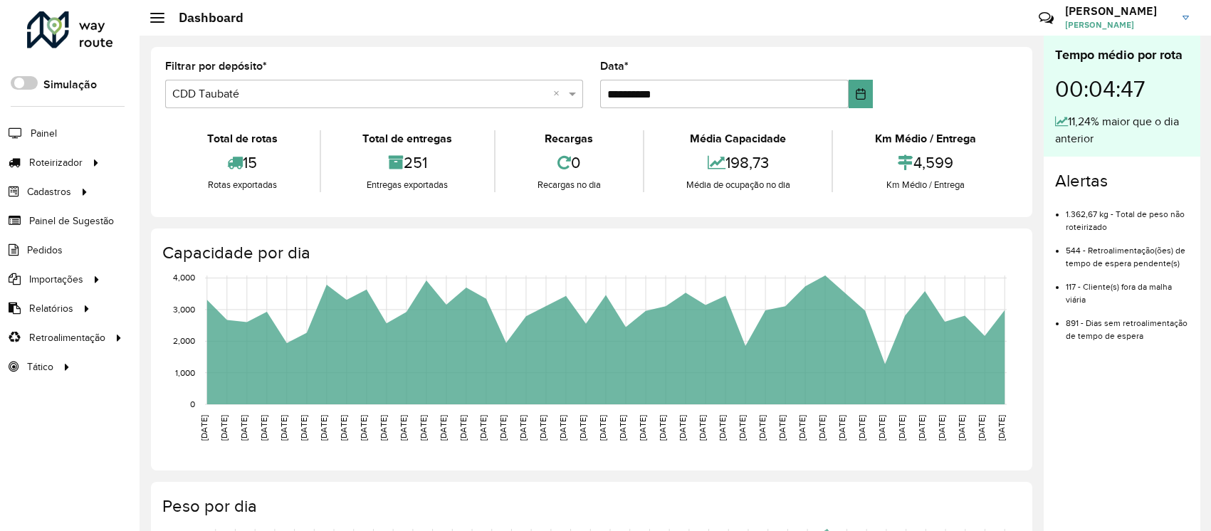 This screenshot has height=531, width=1211. Describe the element at coordinates (184, 309) in the screenshot. I see `text: 3,000` at that location.